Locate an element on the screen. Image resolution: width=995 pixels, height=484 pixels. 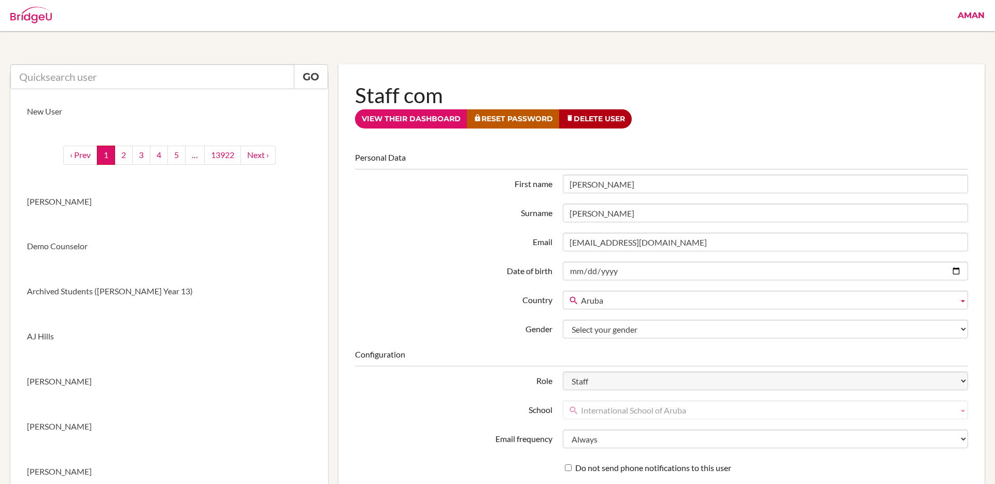
img: Bridge-U is located at coordinates (31, 15).